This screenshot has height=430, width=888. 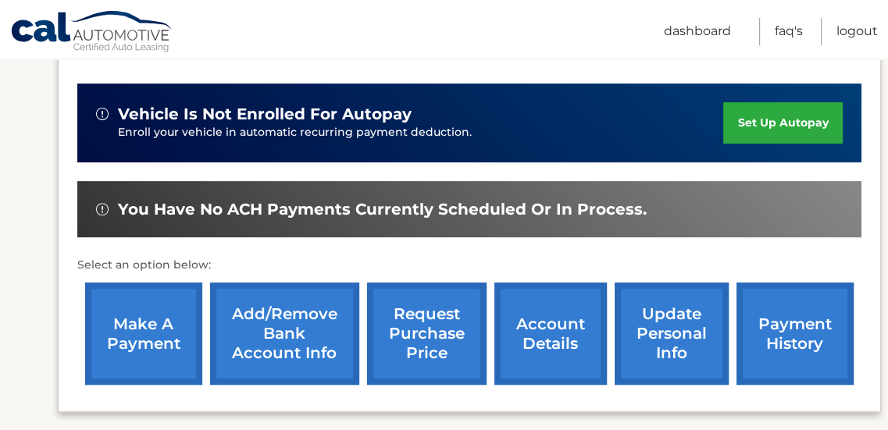 What do you see at coordinates (421, 133) in the screenshot?
I see `p: Enroll your vehicle in automatic recurring payment deduction.` at bounding box center [421, 133].